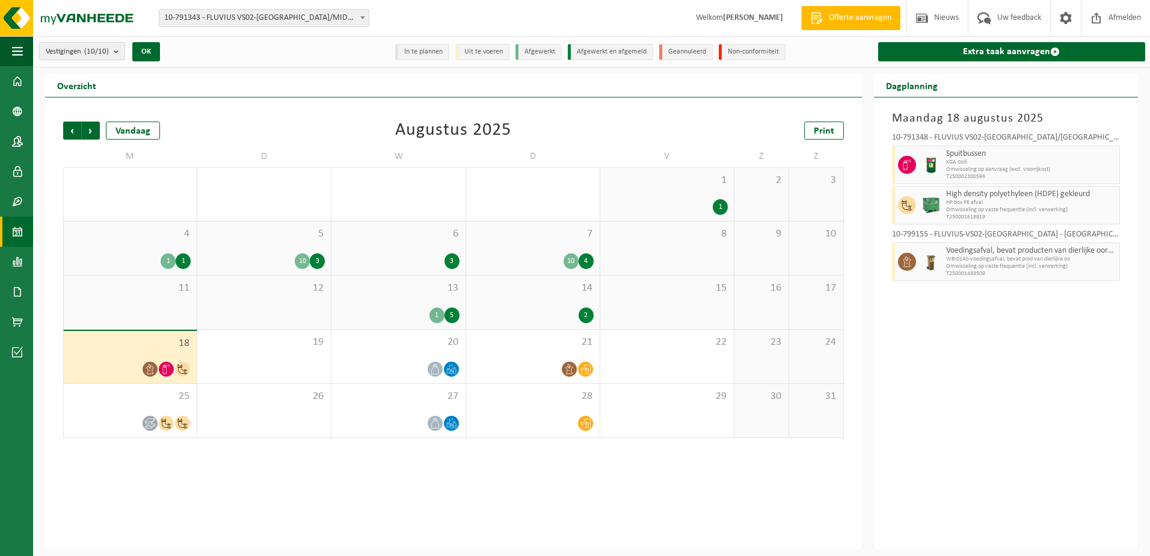 The width and height of the screenshot is (1150, 556). I want to click on img: WB-0140-HPE-BN-01, so click(931, 262).